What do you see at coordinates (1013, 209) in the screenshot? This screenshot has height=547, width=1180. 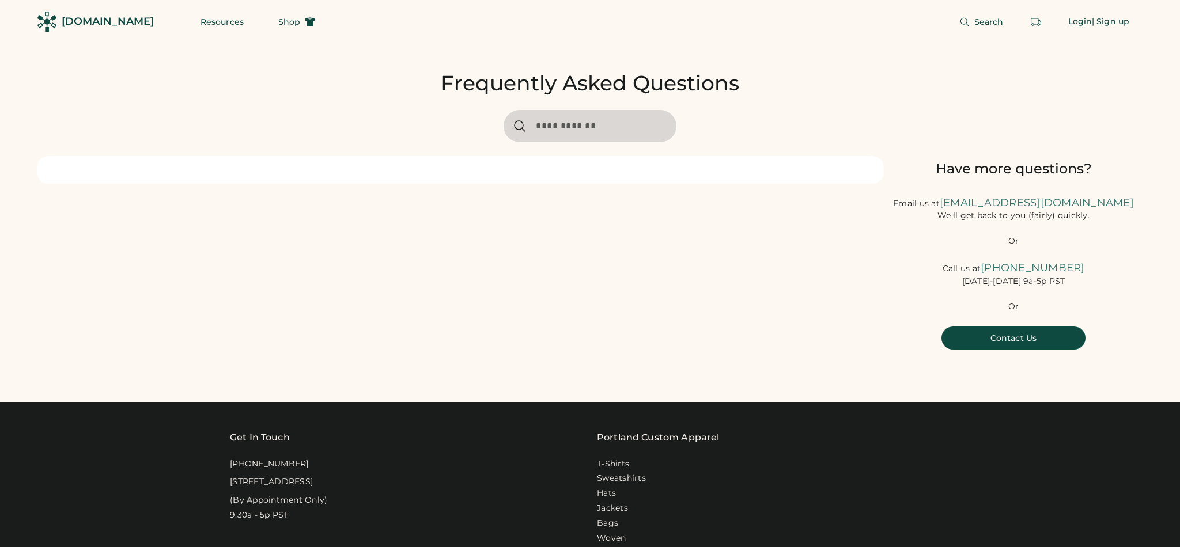 I see `div: Email us at We'll get back to you (fairly) quickly.` at bounding box center [1013, 209].